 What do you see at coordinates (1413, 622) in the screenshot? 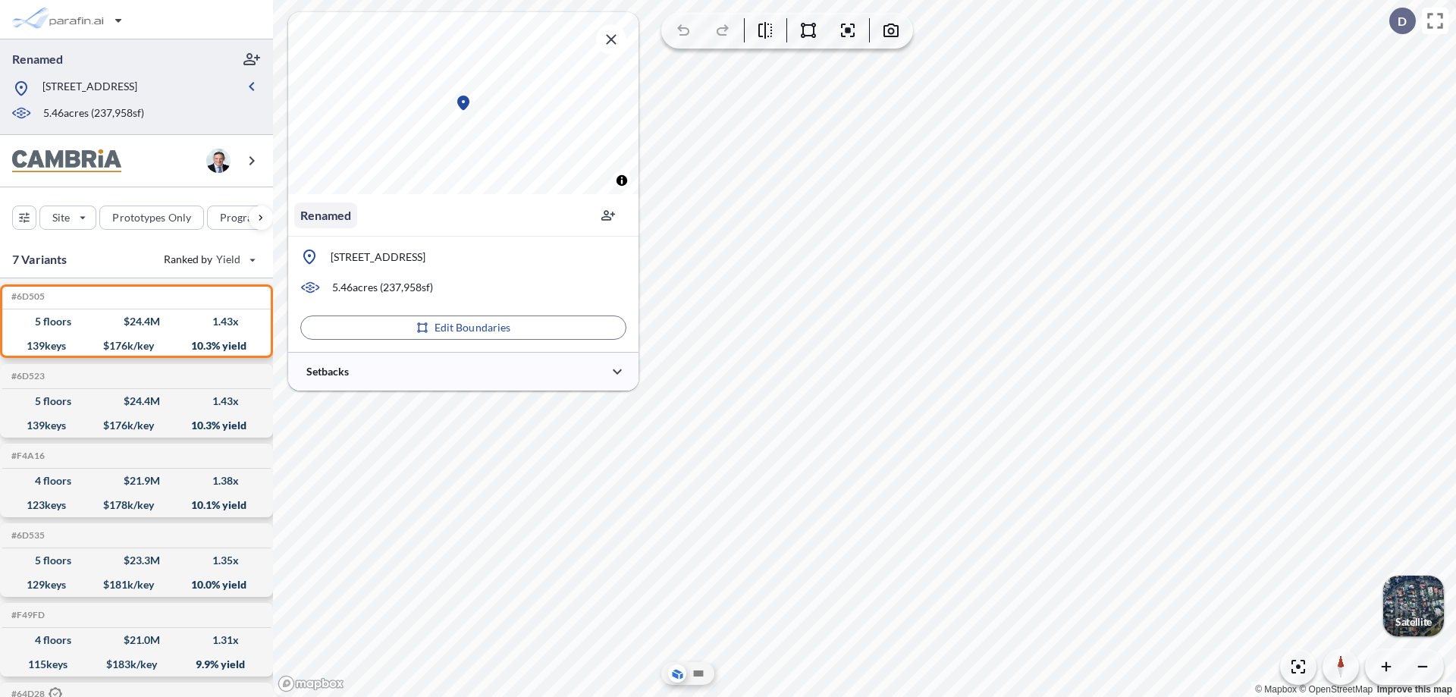
I see `p: Satellite` at bounding box center [1413, 622].